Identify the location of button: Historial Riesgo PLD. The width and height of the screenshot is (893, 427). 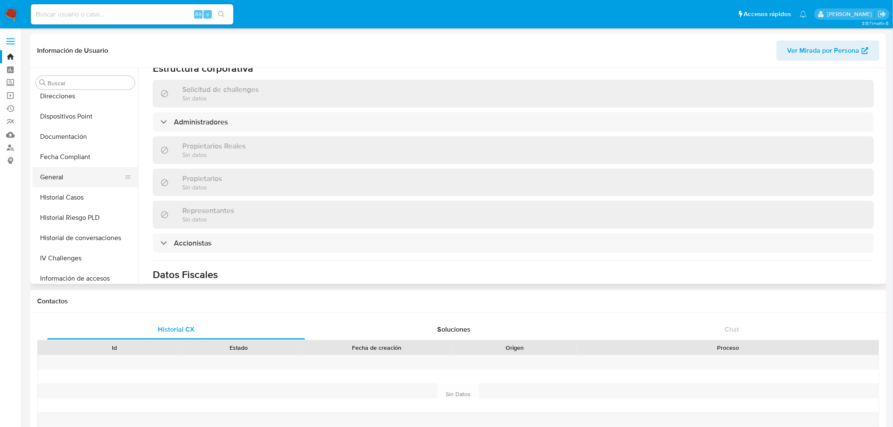
(85, 218).